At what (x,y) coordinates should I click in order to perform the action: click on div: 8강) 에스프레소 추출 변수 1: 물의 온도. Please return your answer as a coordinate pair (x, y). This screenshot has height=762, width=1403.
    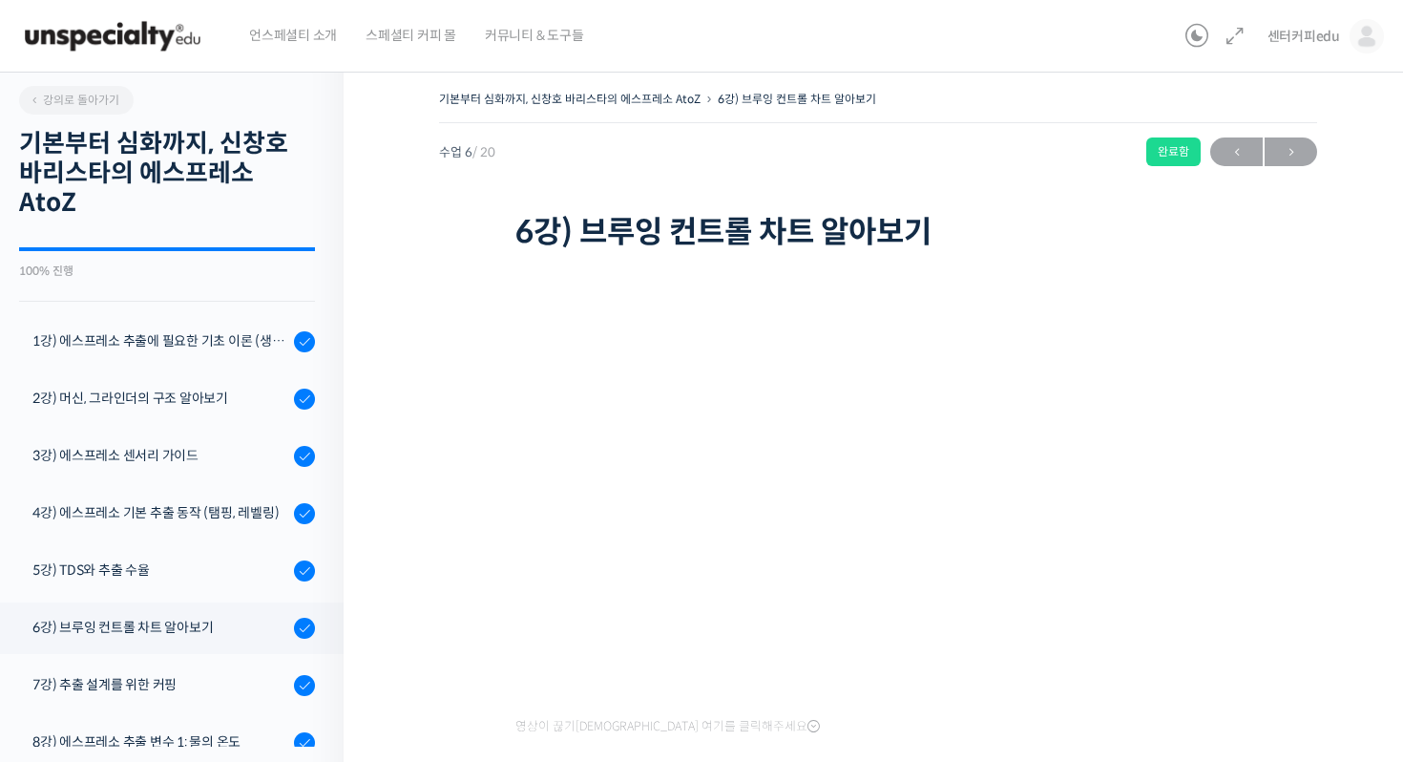
    Looking at the image, I should click on (160, 742).